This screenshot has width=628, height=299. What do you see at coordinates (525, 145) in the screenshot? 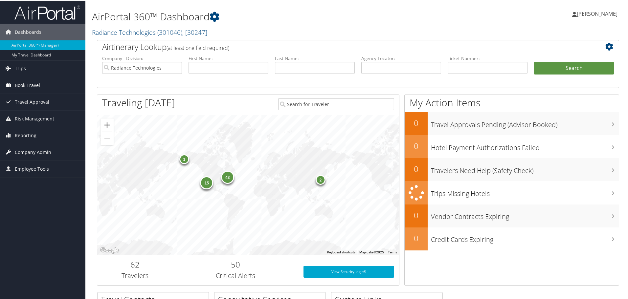
I see `h3: Hotel Payment Authorizations Failed` at bounding box center [525, 145].